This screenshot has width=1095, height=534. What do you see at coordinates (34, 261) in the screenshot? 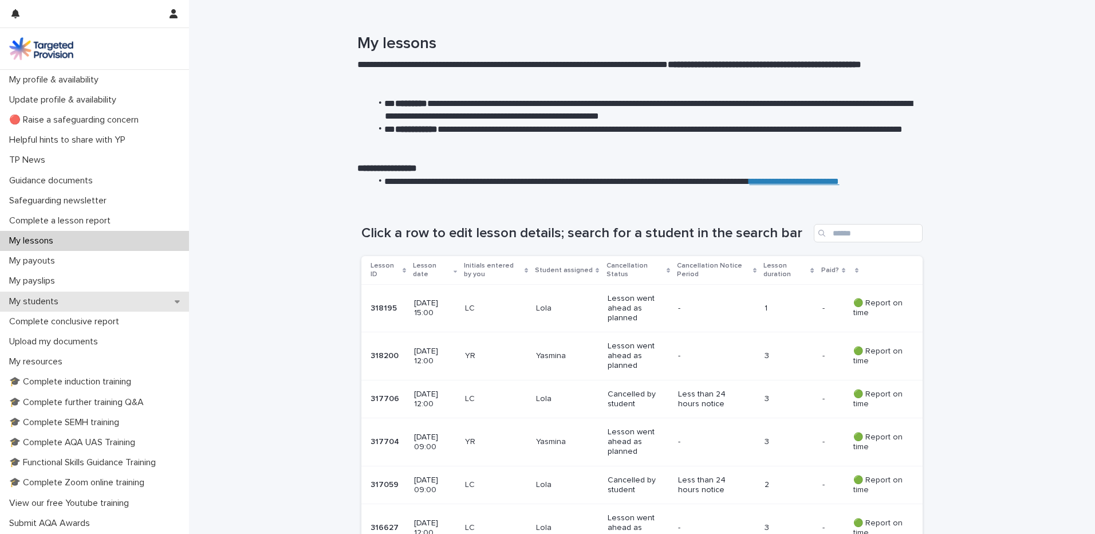
I see `p: My payouts` at bounding box center [34, 261].